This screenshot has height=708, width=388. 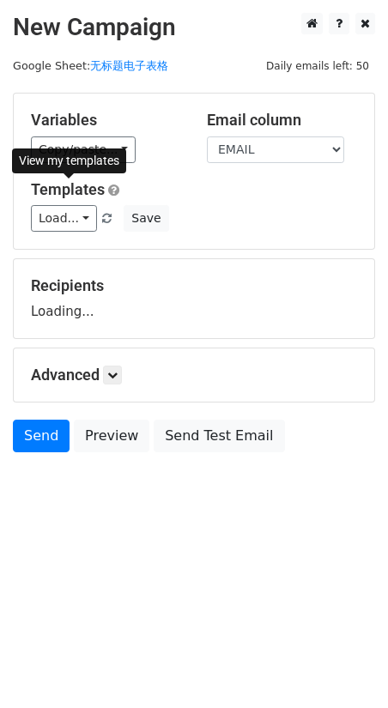 I want to click on a: Preview, so click(x=112, y=436).